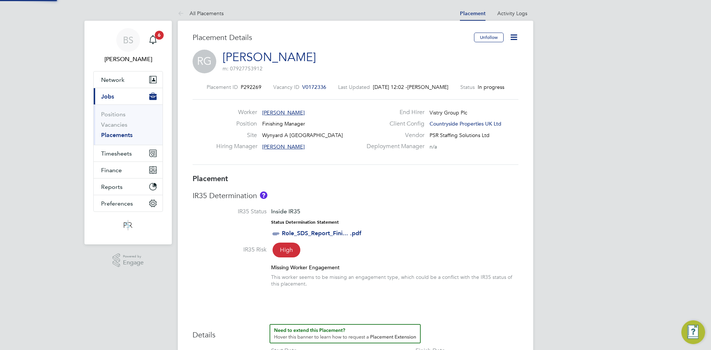  I want to click on nav: Main navigation, so click(128, 133).